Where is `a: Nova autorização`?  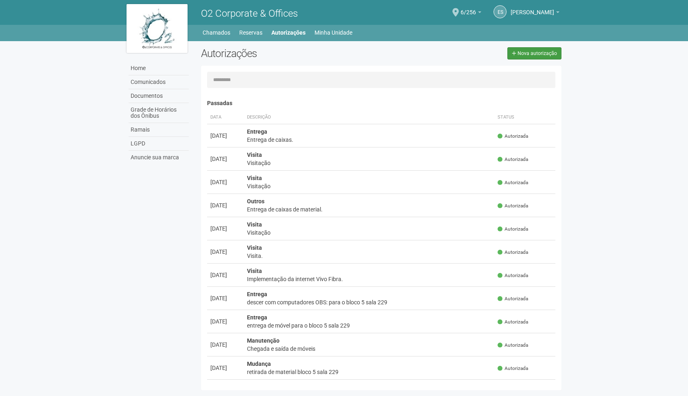 a: Nova autorização is located at coordinates (535, 53).